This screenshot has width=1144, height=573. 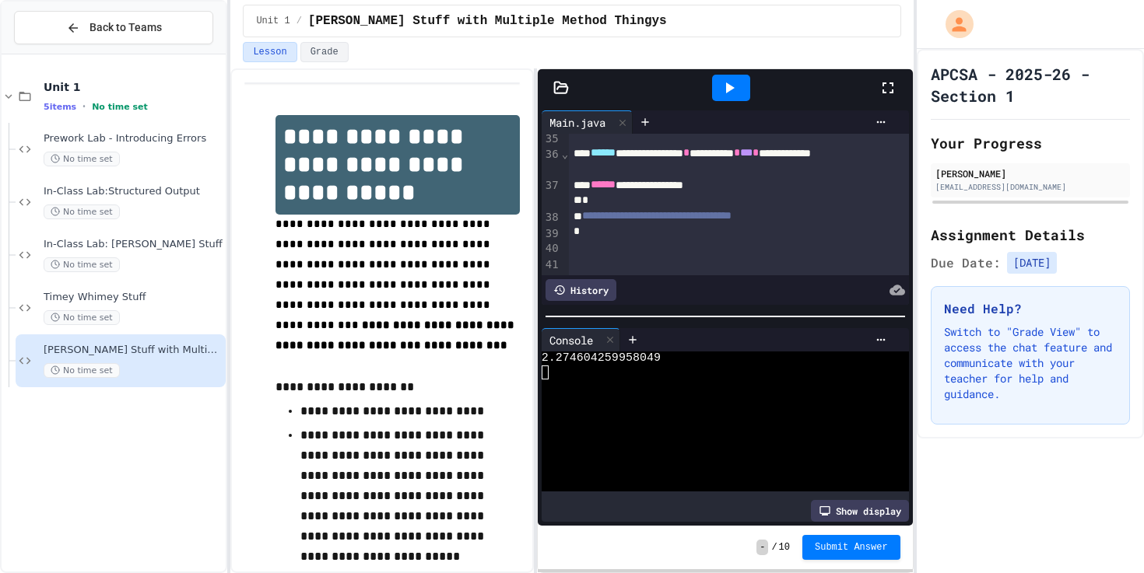 What do you see at coordinates (269, 52) in the screenshot?
I see `button: Lesson` at bounding box center [269, 52].